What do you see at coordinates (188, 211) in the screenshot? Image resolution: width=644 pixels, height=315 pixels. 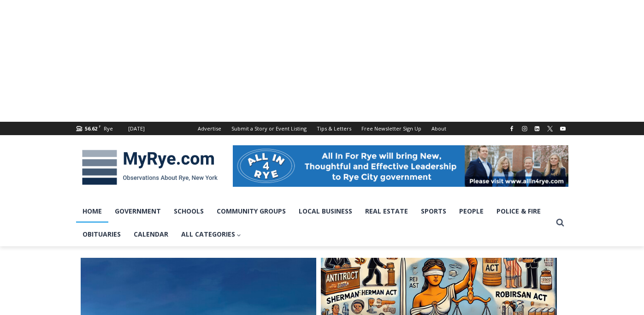 I see `a: Schools` at bounding box center [188, 211].